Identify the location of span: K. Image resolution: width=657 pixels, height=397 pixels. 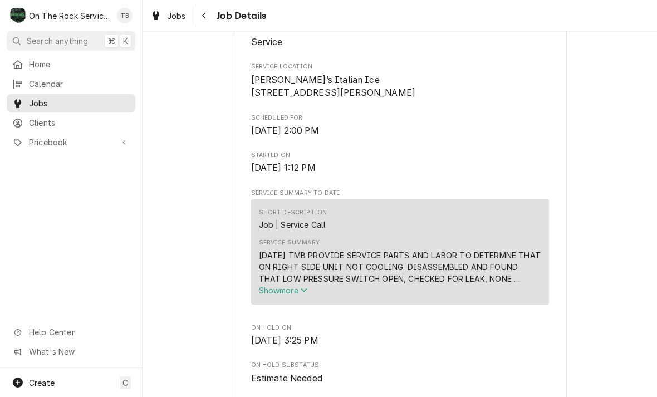
(125, 41).